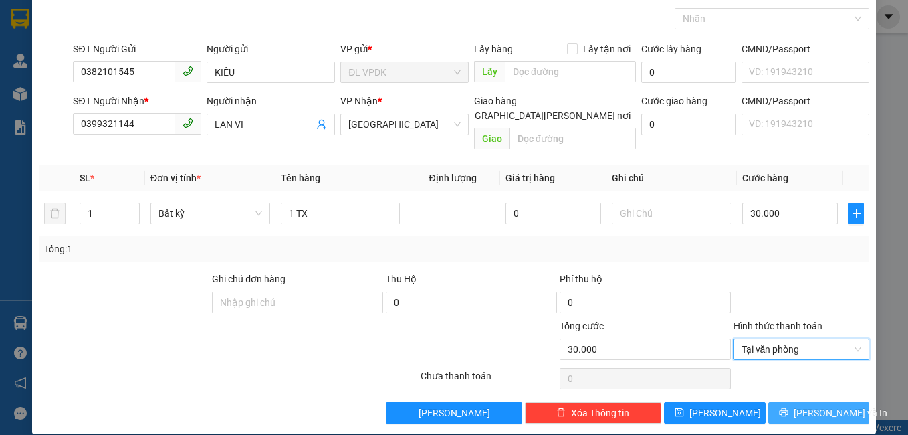 The height and width of the screenshot is (435, 908). I want to click on span: Cước hàng, so click(765, 178).